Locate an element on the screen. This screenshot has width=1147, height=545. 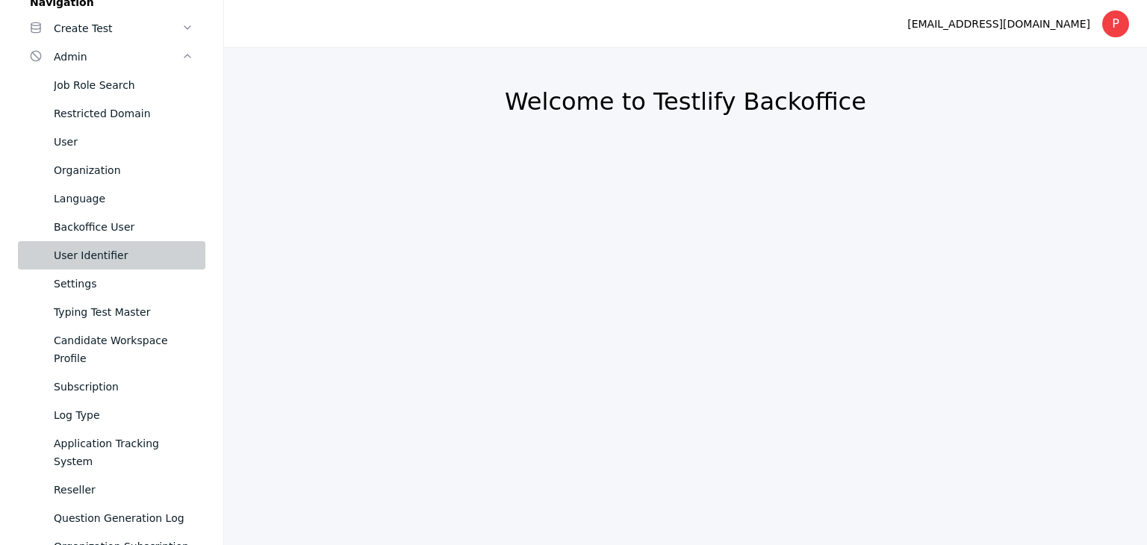
a: Settings is located at coordinates (111, 284).